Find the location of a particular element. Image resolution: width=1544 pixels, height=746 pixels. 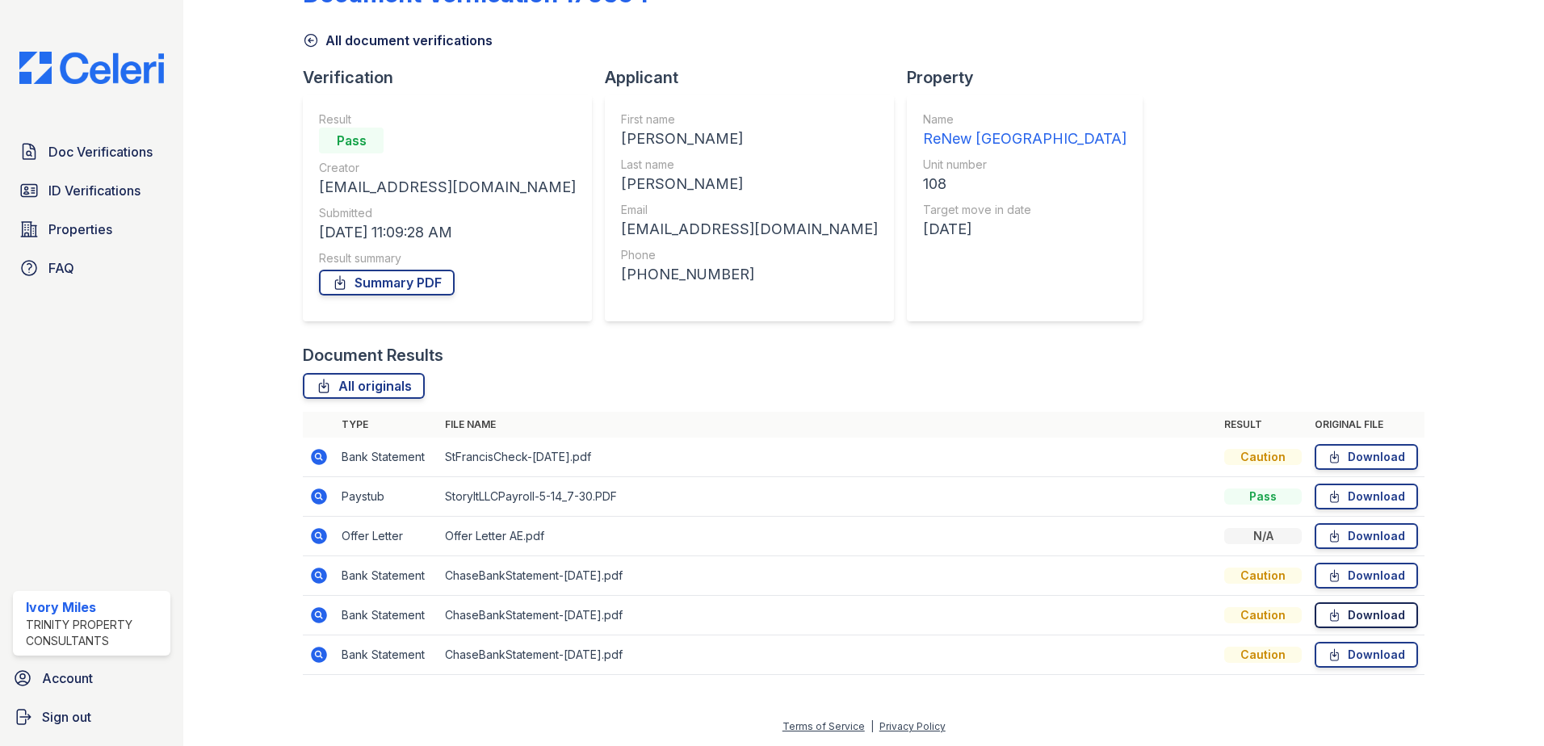

a: Summary PDF is located at coordinates (387, 283).